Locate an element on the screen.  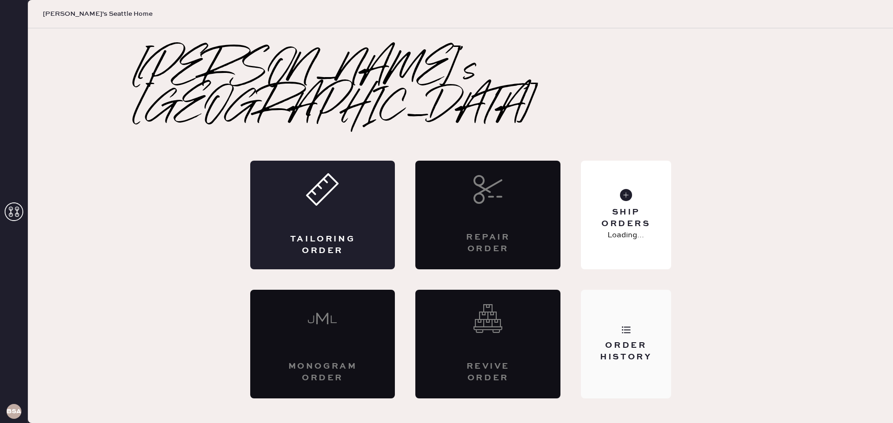
div: Tailoring Order is located at coordinates (323, 245).